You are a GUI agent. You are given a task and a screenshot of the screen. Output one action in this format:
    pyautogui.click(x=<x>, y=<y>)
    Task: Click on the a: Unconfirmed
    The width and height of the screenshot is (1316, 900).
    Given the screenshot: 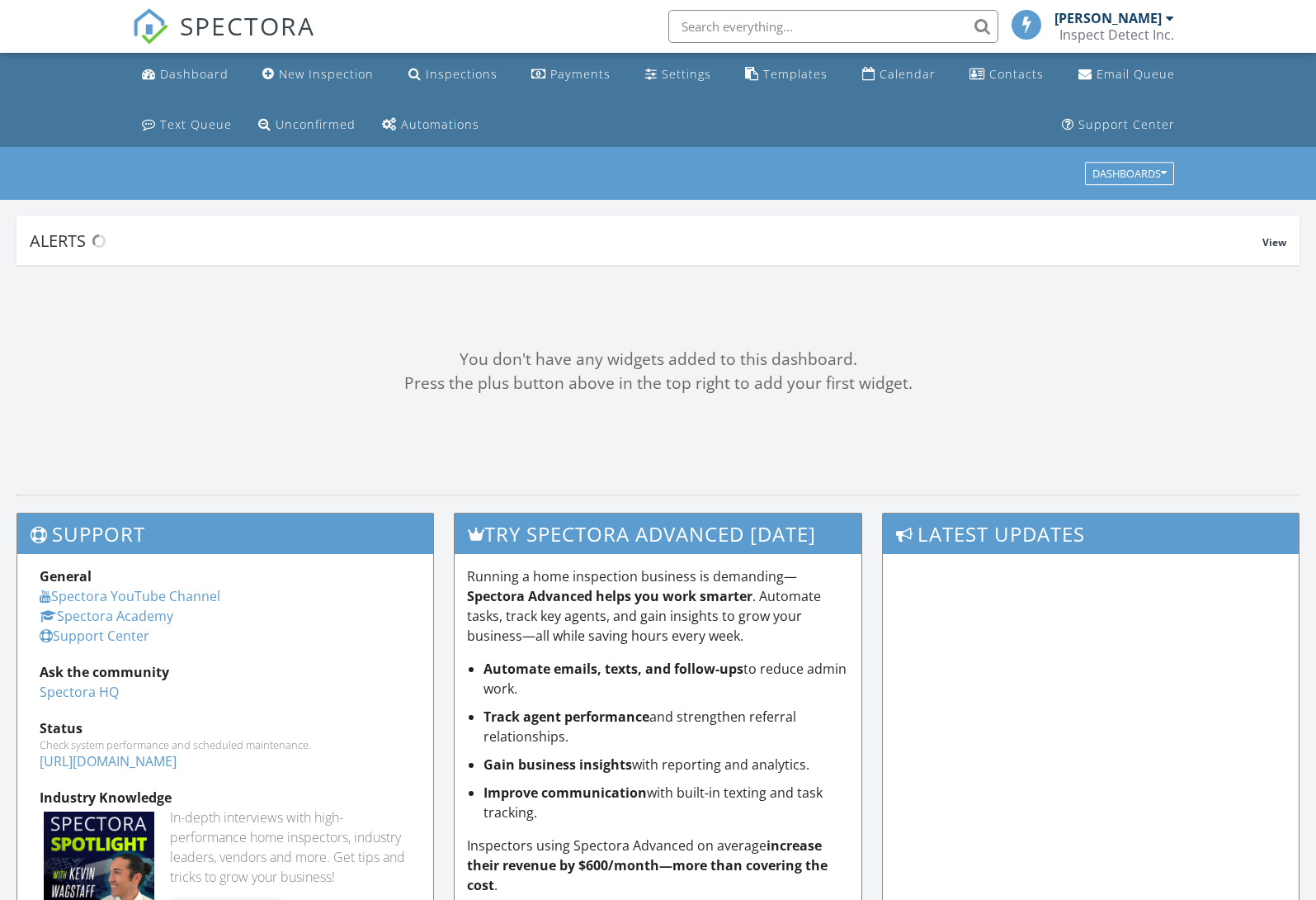 What is the action you would take?
    pyautogui.click(x=307, y=125)
    